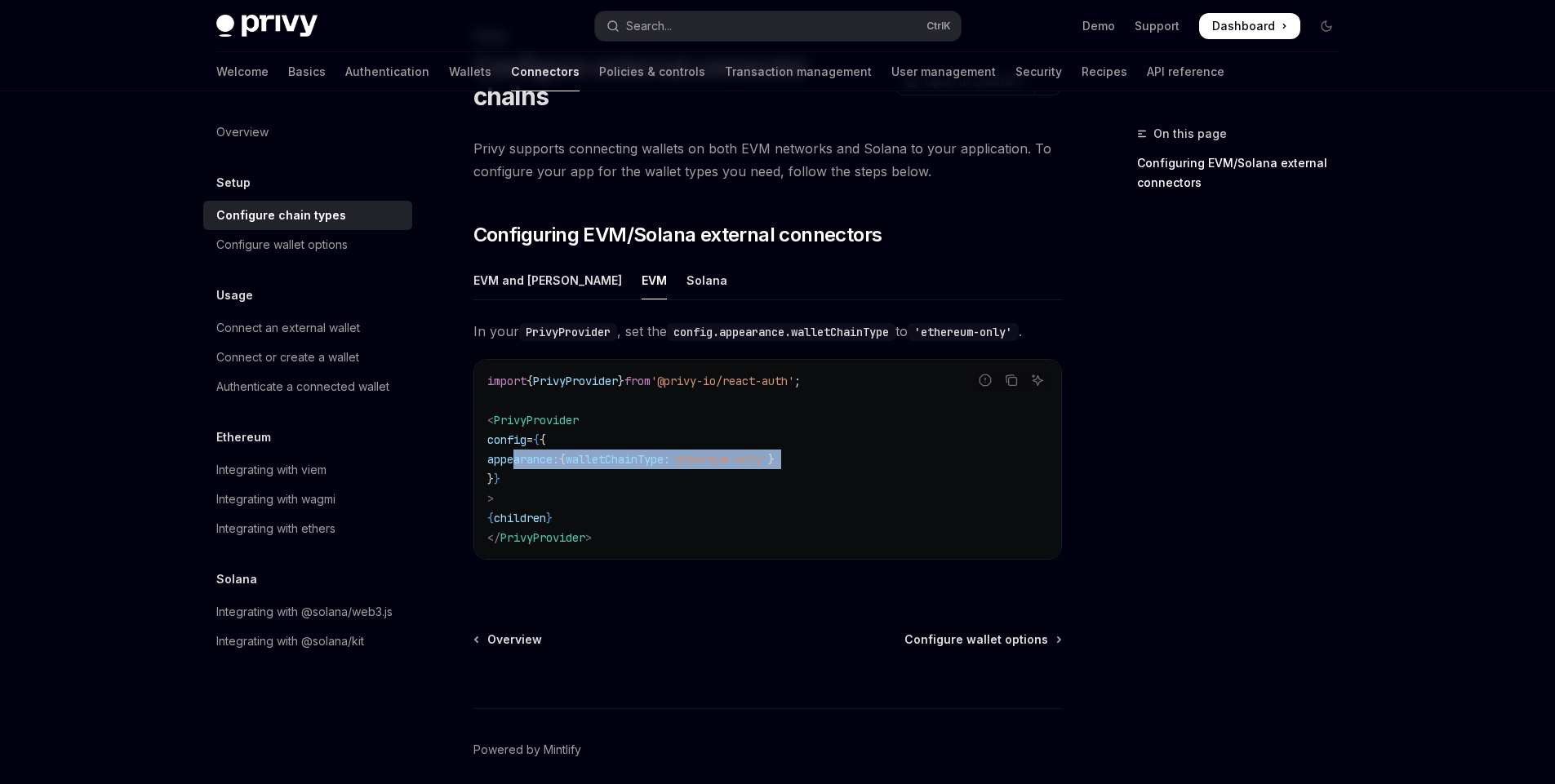 This screenshot has width=1555, height=784. I want to click on h5: Solana, so click(237, 579).